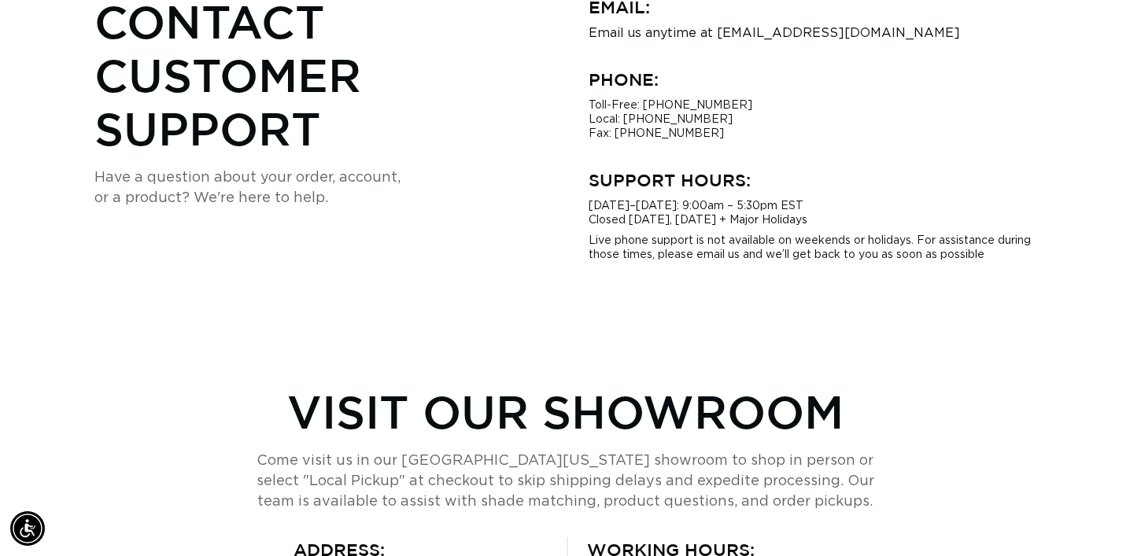  I want to click on h2: Visit Our Showroom, so click(565, 412).